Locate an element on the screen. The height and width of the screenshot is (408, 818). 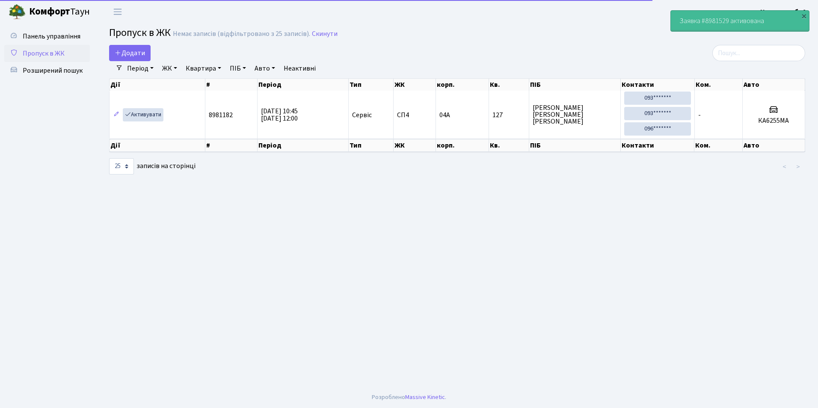
a: ПІБ is located at coordinates (238, 68).